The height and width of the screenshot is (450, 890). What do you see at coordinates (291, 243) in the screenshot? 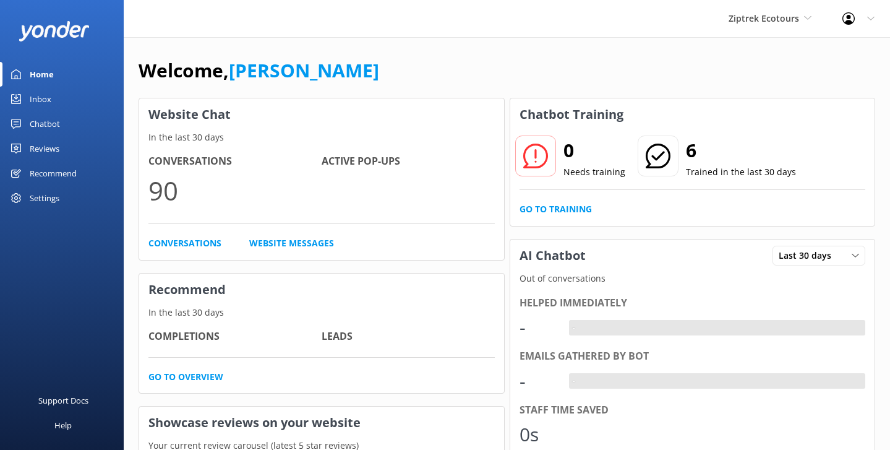
I see `a: Website Messages` at bounding box center [291, 243].